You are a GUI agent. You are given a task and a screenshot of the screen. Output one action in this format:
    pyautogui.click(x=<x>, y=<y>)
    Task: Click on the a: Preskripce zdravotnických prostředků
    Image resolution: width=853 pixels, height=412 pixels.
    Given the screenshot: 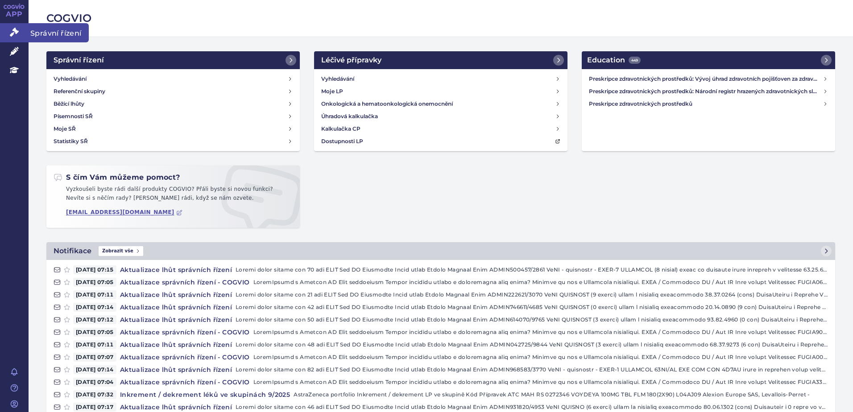 What is the action you would take?
    pyautogui.click(x=708, y=104)
    